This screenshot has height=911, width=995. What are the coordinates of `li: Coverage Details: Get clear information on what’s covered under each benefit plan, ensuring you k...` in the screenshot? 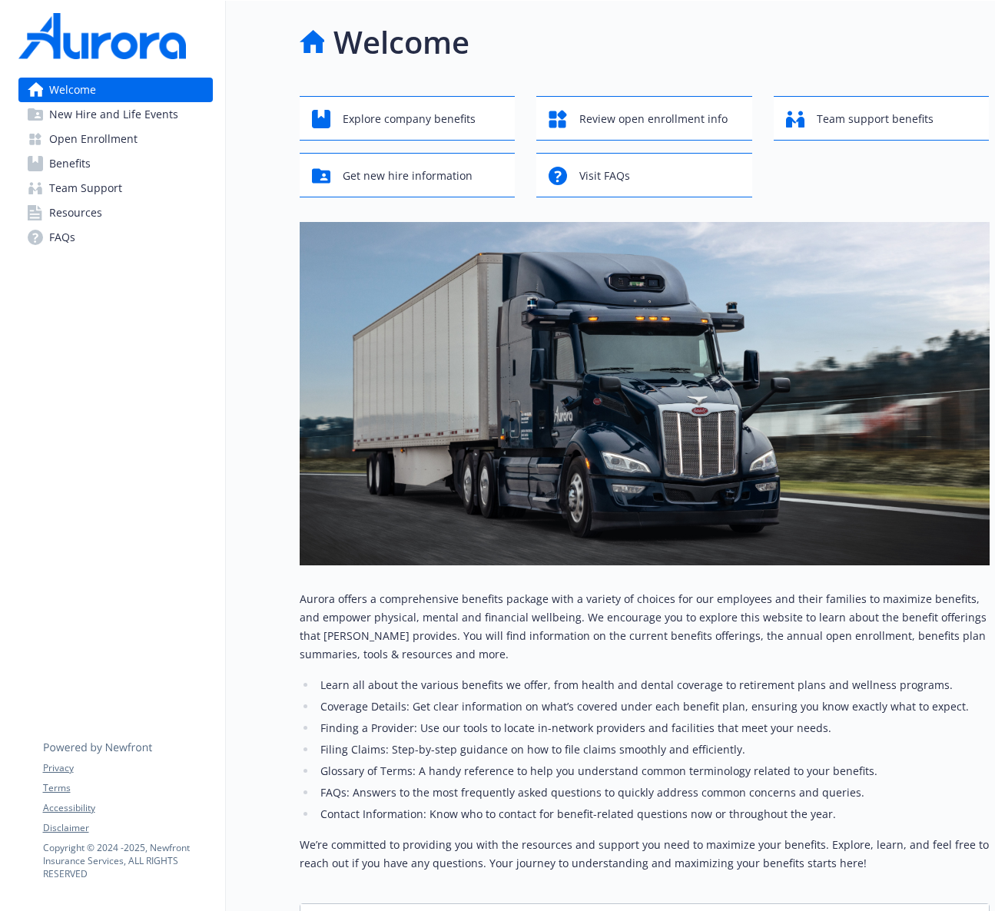 It's located at (653, 707).